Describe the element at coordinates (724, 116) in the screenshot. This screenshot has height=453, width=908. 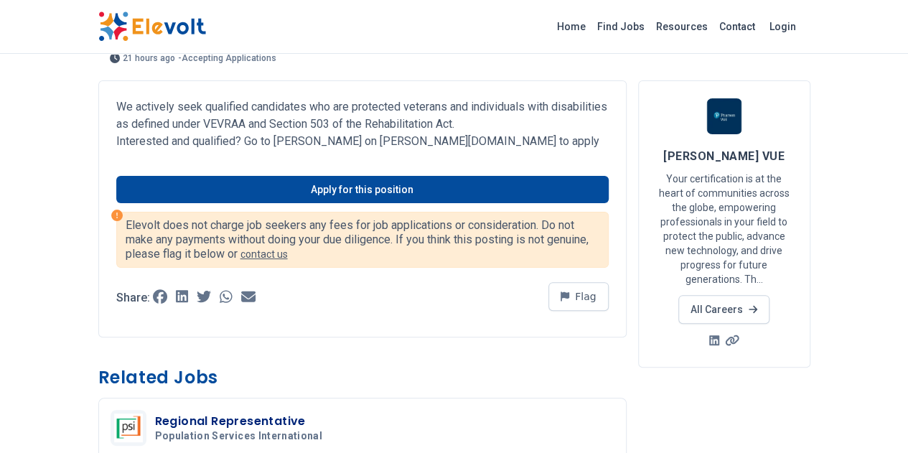
I see `img: Pearson VUE` at that location.